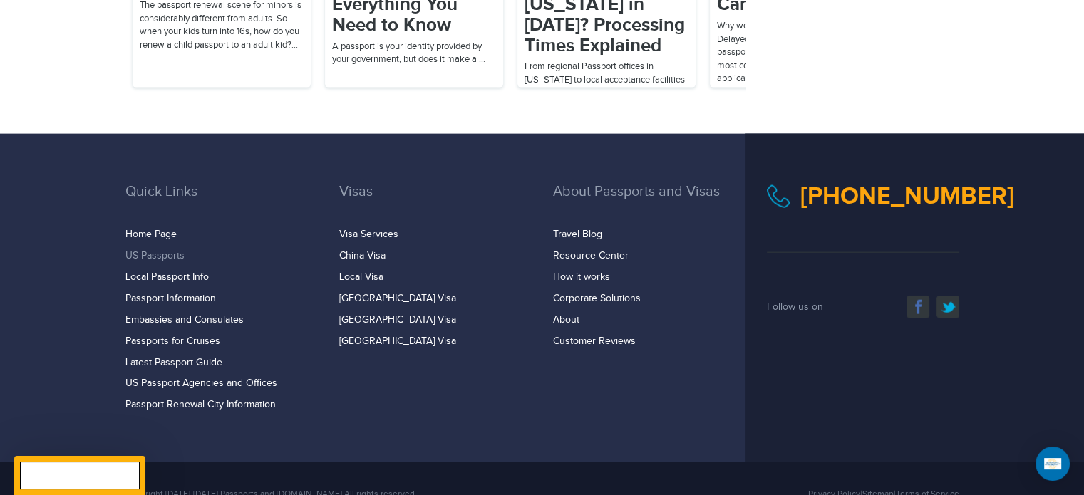 This screenshot has width=1084, height=495. Describe the element at coordinates (566, 320) in the screenshot. I see `a: About` at that location.